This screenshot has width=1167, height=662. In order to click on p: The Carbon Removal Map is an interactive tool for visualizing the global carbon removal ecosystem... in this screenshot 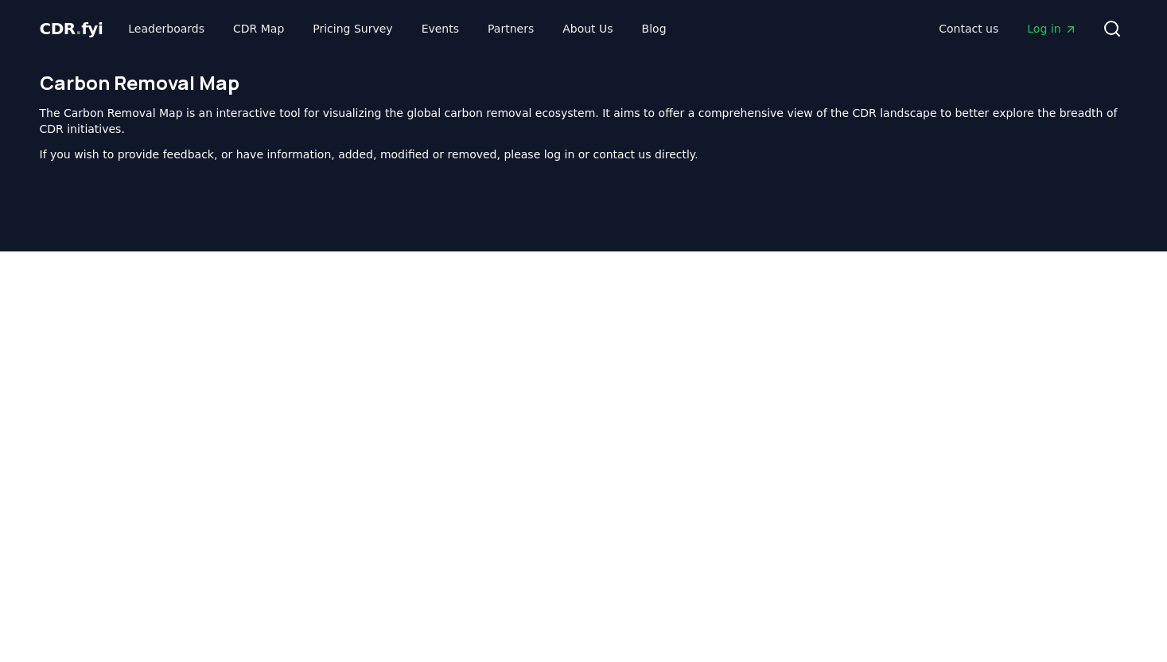, I will do `click(584, 121)`.